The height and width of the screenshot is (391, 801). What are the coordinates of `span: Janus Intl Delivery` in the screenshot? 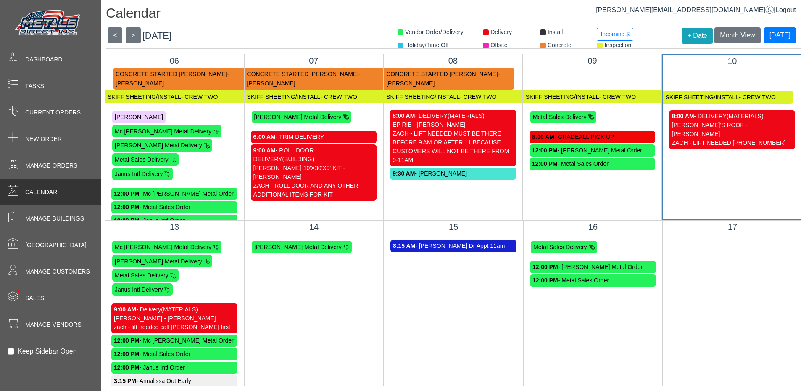 It's located at (139, 174).